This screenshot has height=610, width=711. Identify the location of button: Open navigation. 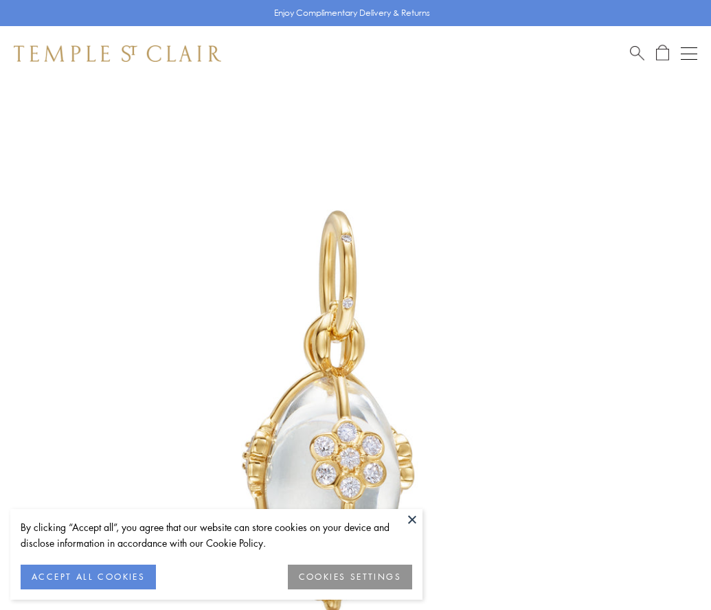
(689, 54).